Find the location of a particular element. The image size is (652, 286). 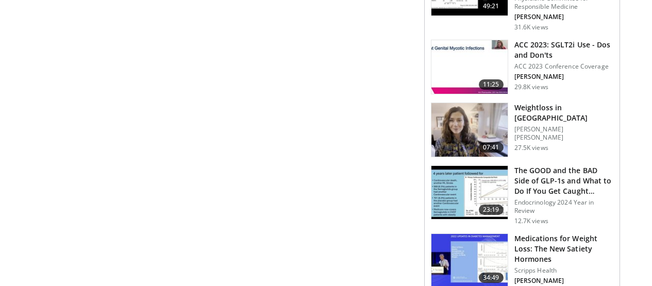

span: 34:49 is located at coordinates (491, 278).